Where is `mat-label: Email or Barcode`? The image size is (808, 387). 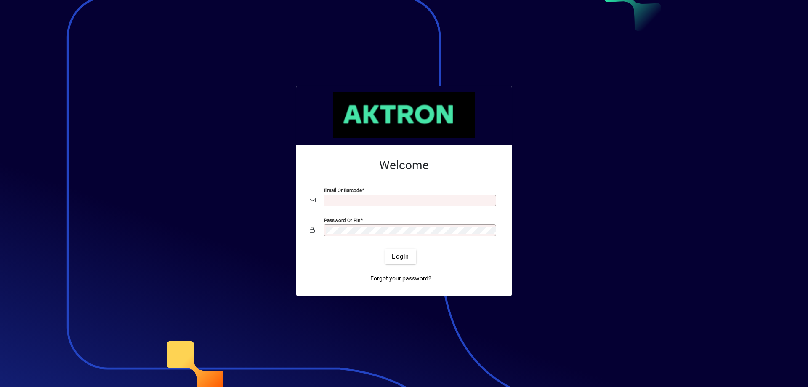
mat-label: Email or Barcode is located at coordinates (343, 190).